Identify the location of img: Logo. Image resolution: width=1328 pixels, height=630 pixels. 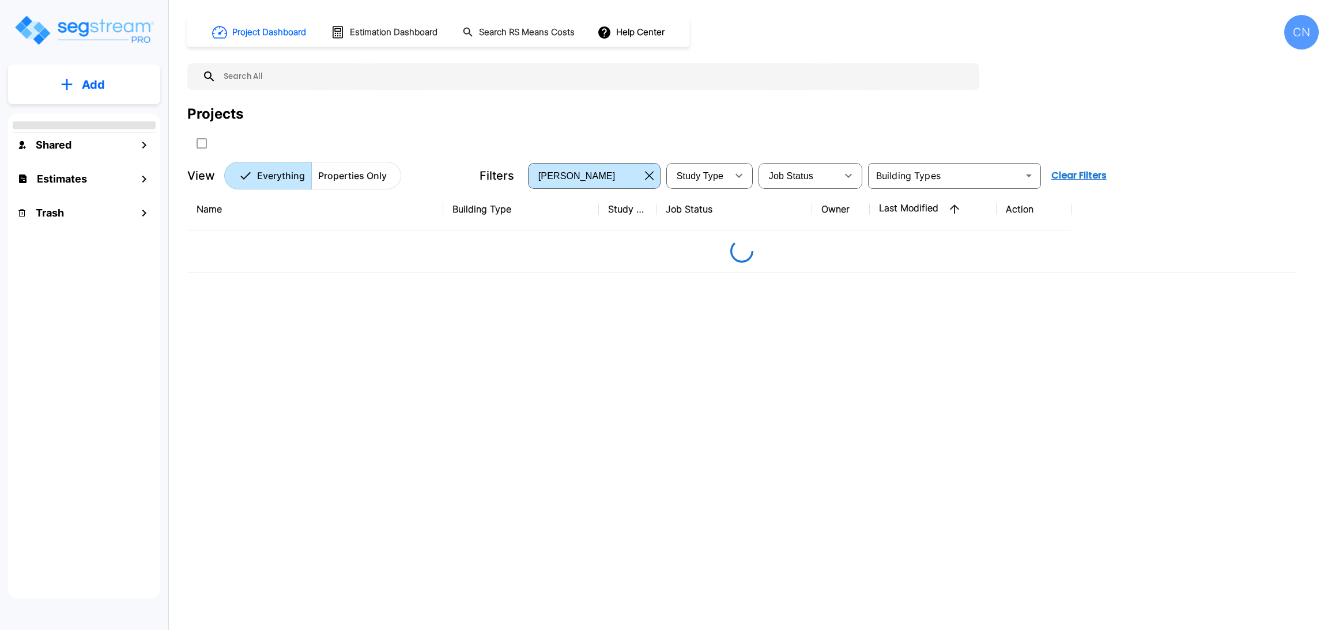
(84, 30).